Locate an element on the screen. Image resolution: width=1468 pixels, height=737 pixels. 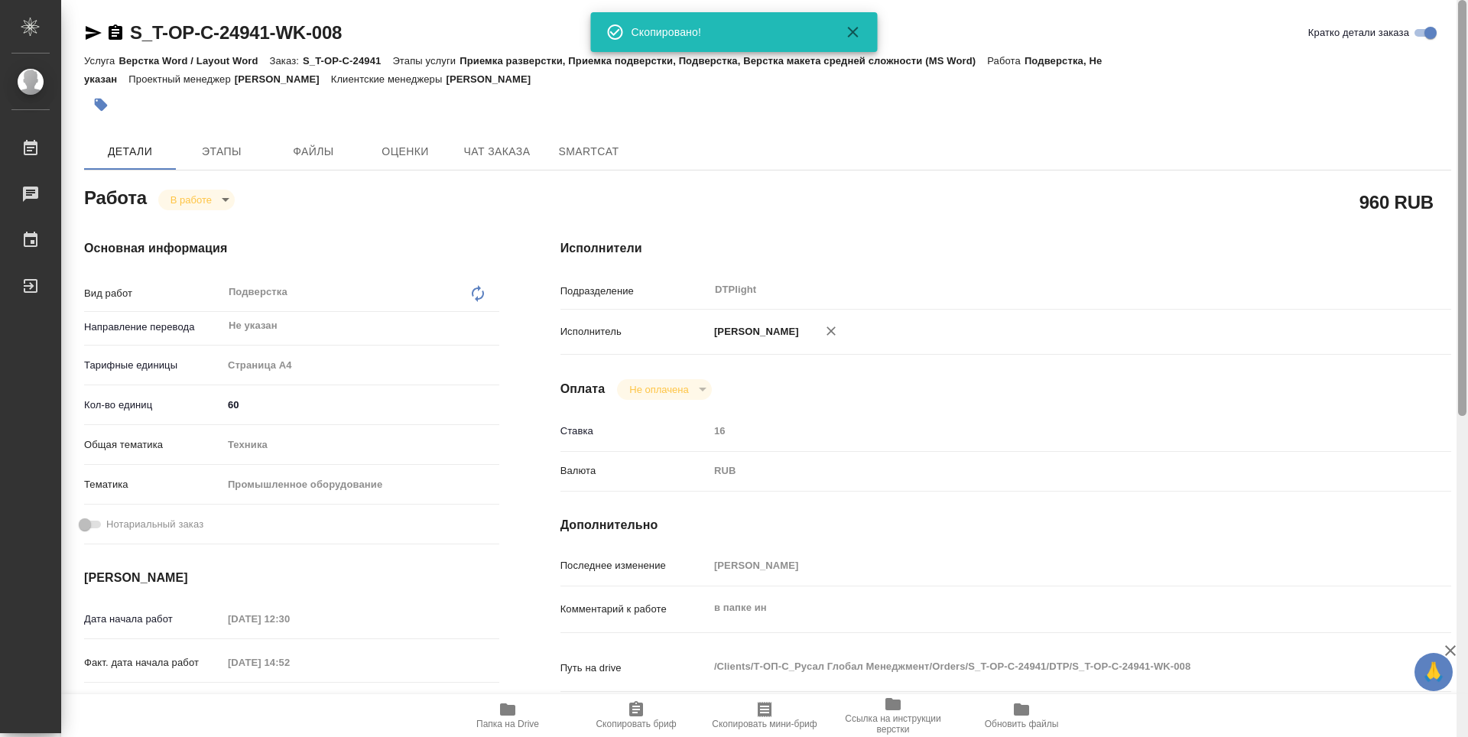
p: Работа is located at coordinates (1005, 60).